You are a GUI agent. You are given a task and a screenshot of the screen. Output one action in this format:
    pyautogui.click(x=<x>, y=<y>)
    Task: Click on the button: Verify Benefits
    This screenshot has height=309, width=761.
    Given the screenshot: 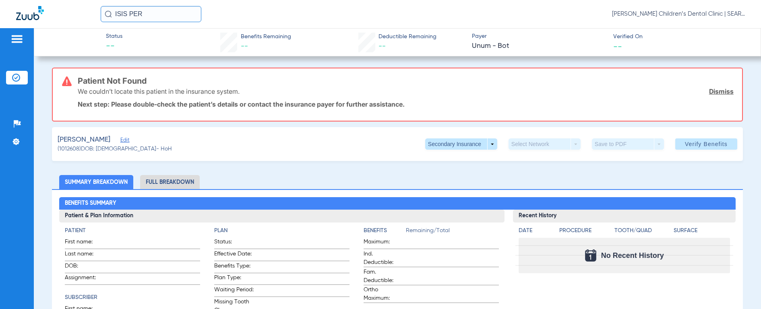 What is the action you would take?
    pyautogui.click(x=707, y=144)
    